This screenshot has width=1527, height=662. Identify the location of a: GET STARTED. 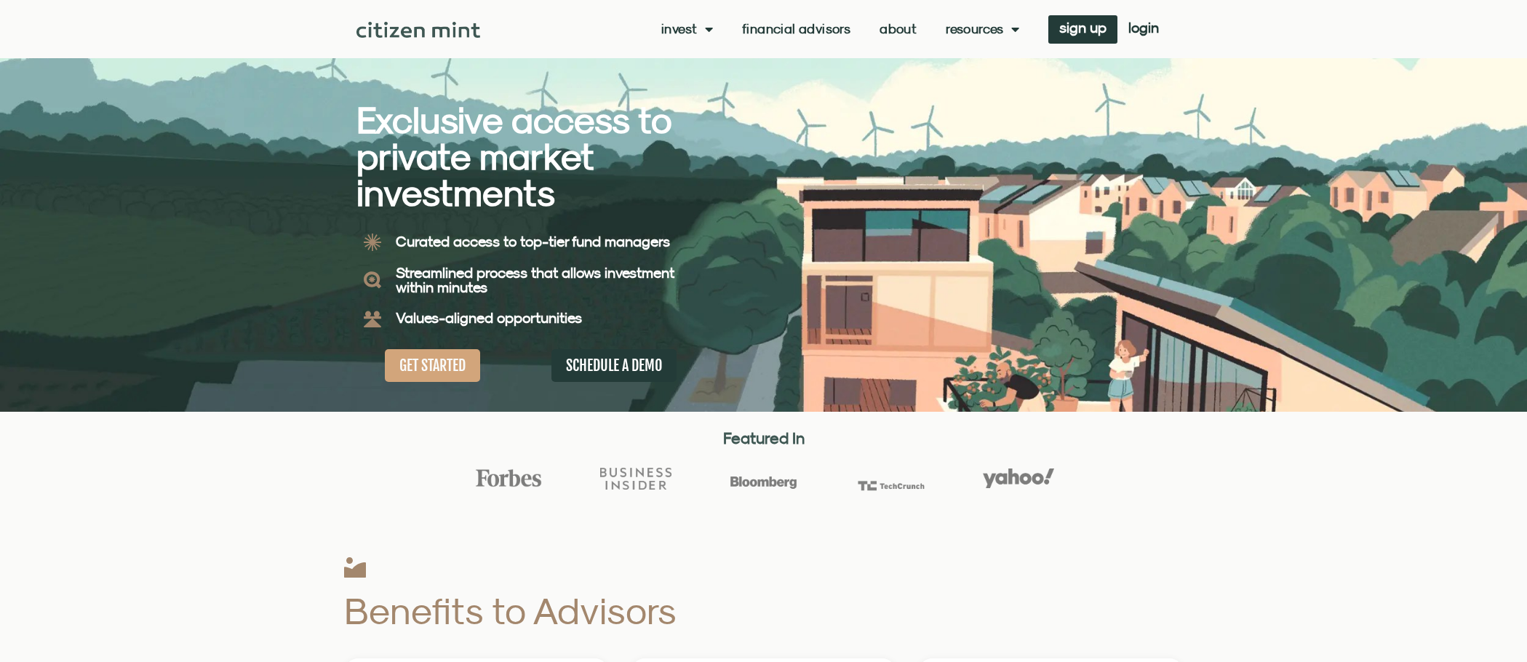
(432, 365).